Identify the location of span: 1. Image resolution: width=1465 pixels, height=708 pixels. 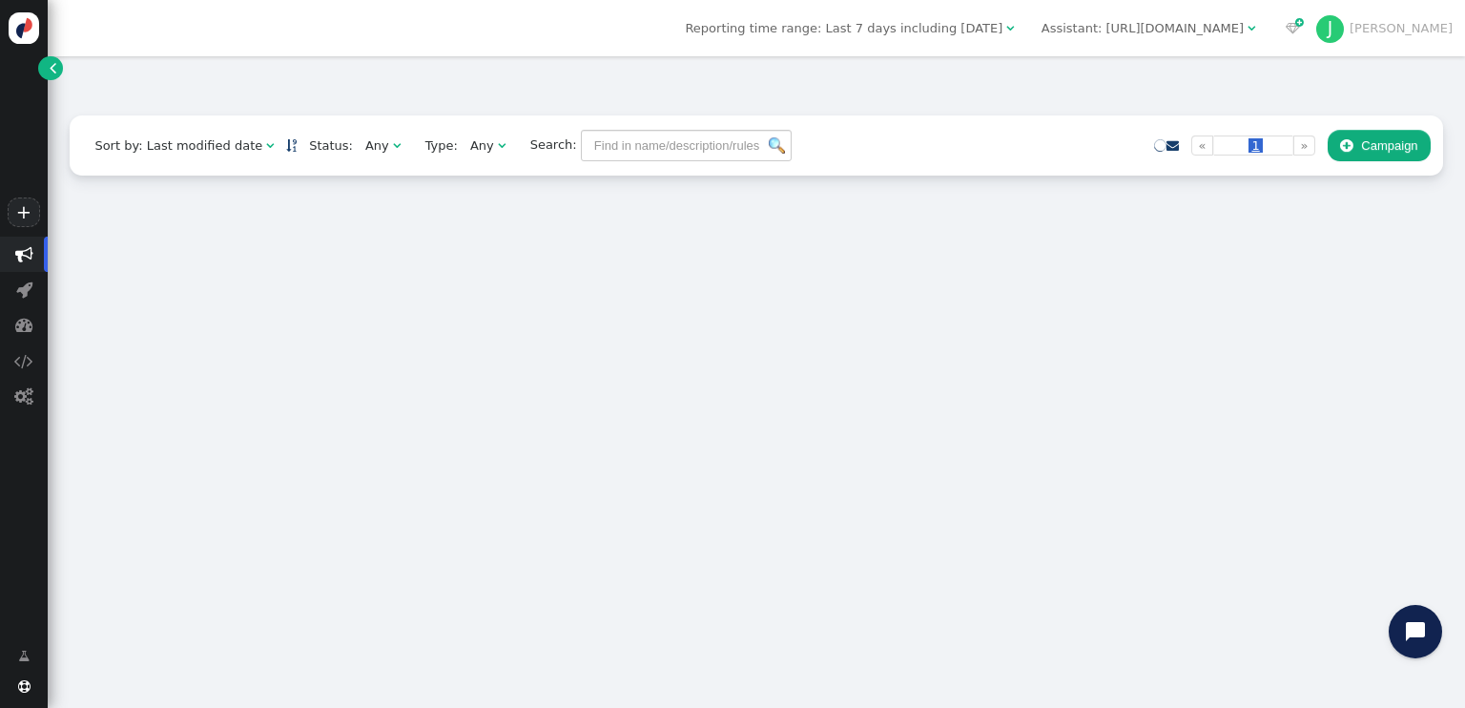
(1255, 145).